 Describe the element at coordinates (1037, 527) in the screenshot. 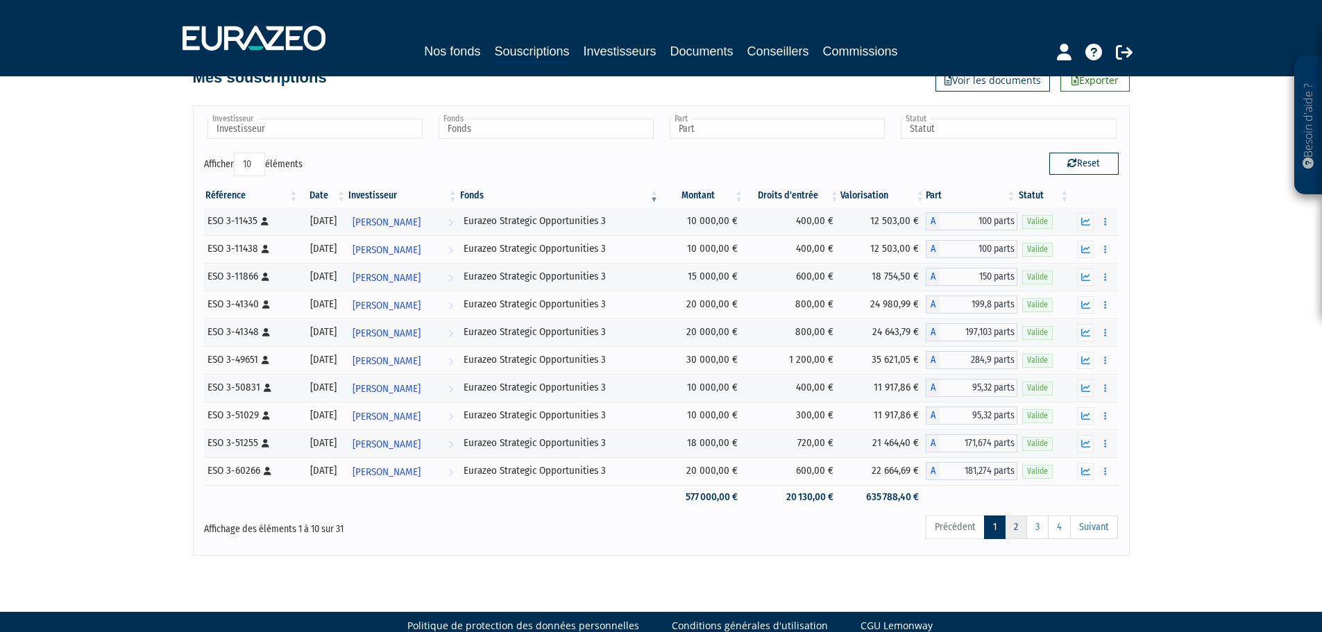

I see `a: 3` at that location.